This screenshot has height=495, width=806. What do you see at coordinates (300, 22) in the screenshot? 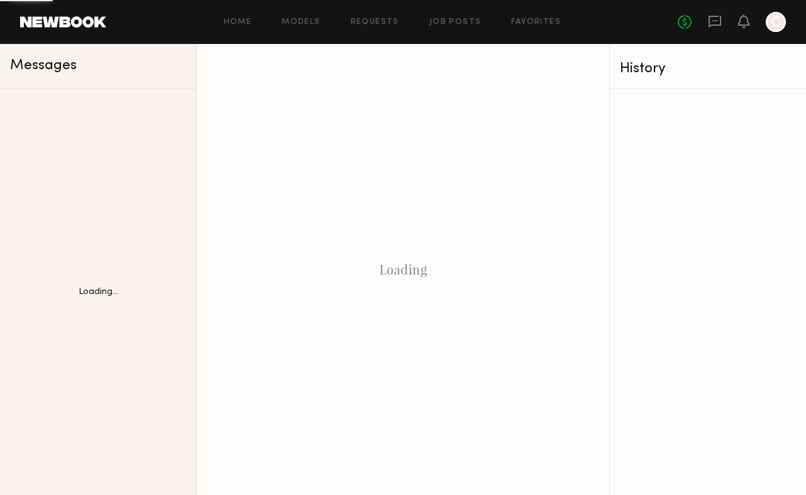
I see `a: Models` at bounding box center [300, 22].